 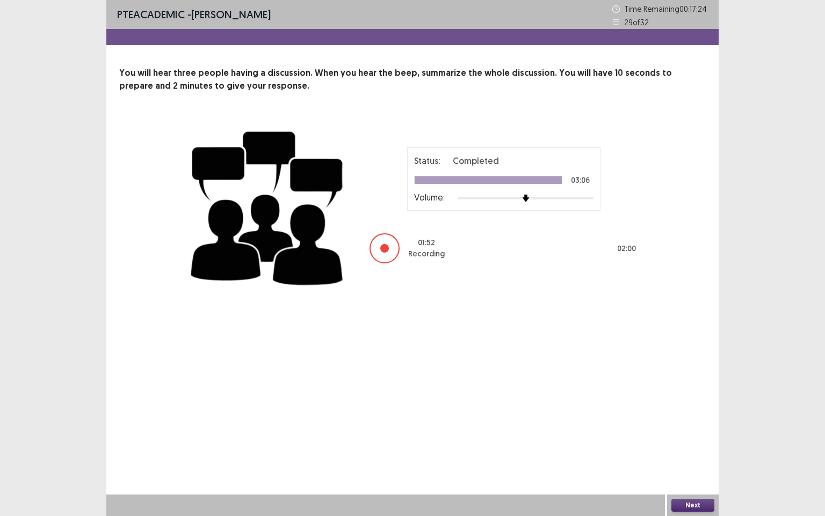 What do you see at coordinates (476, 161) in the screenshot?
I see `p: Completed` at bounding box center [476, 161].